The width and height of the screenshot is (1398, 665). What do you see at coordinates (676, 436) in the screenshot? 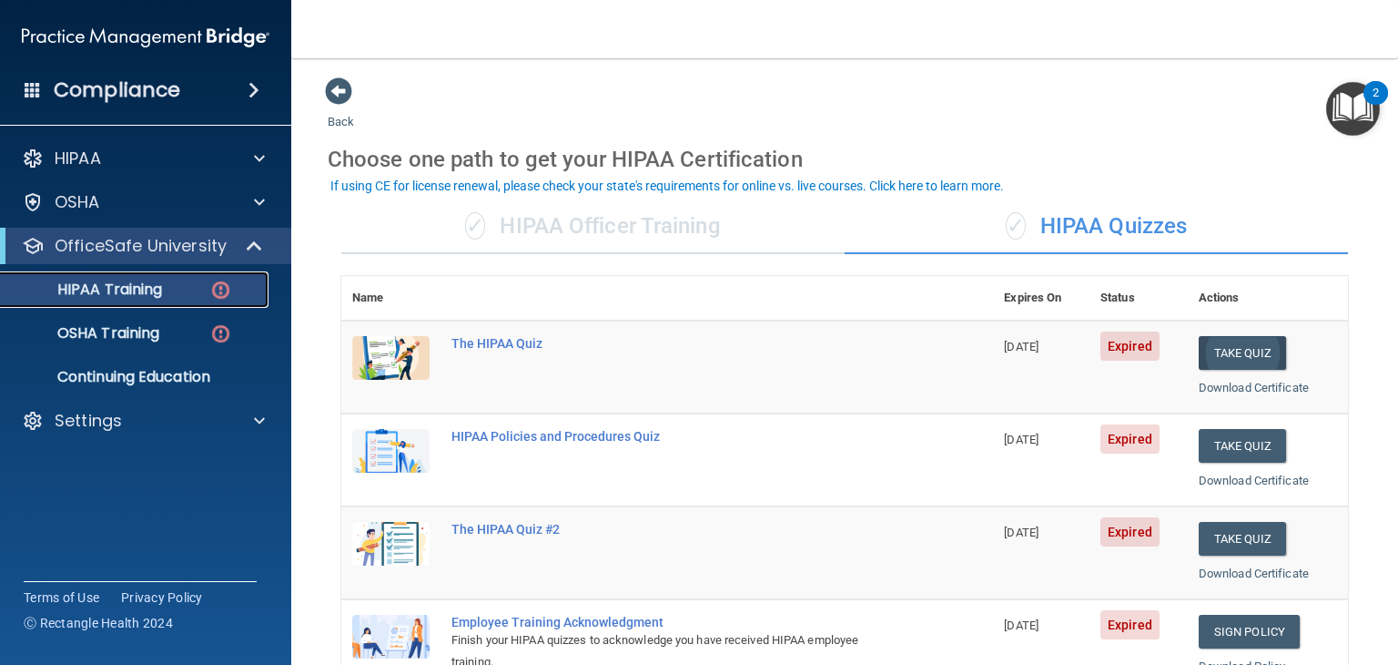
I see `div: HIPAA Policies and Procedures Quiz` at bounding box center [676, 436].